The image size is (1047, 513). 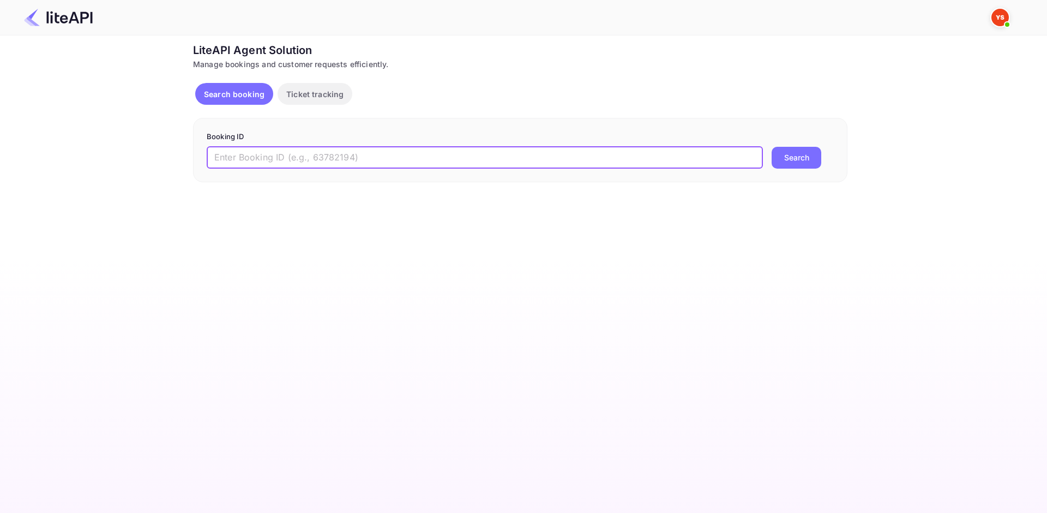 What do you see at coordinates (315, 94) in the screenshot?
I see `p: Ticket tracking` at bounding box center [315, 94].